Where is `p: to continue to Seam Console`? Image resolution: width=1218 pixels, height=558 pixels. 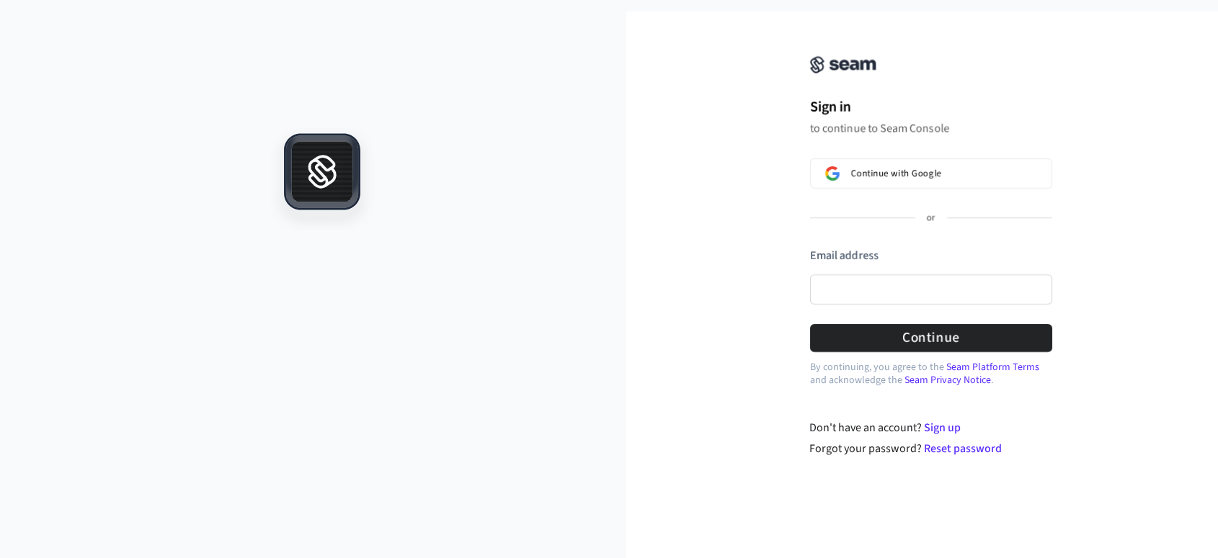
p: to continue to Seam Console is located at coordinates (931, 128).